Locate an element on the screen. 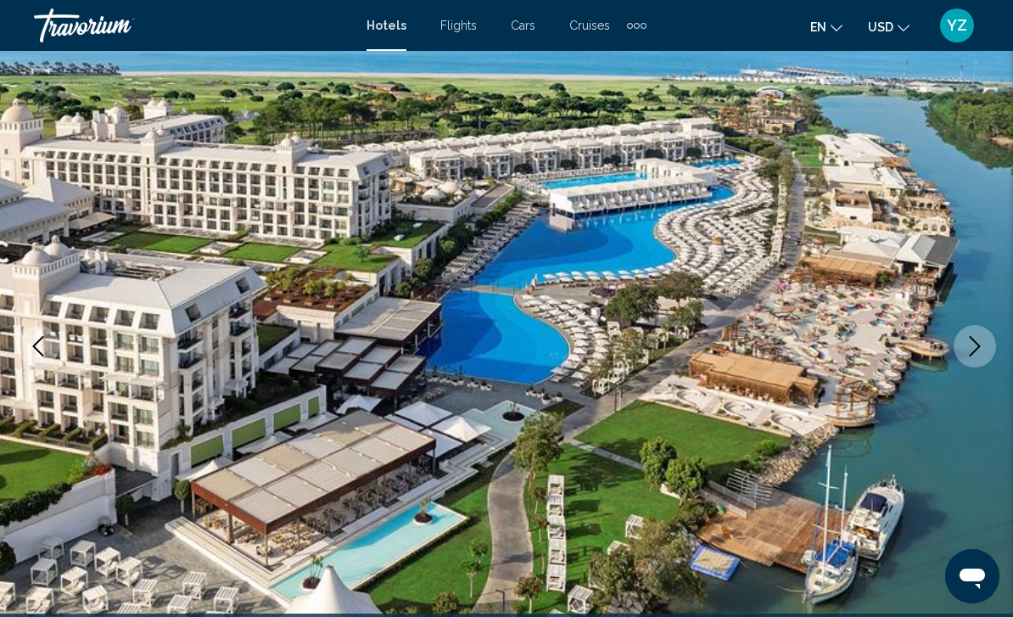  span: Hotels is located at coordinates (386, 25).